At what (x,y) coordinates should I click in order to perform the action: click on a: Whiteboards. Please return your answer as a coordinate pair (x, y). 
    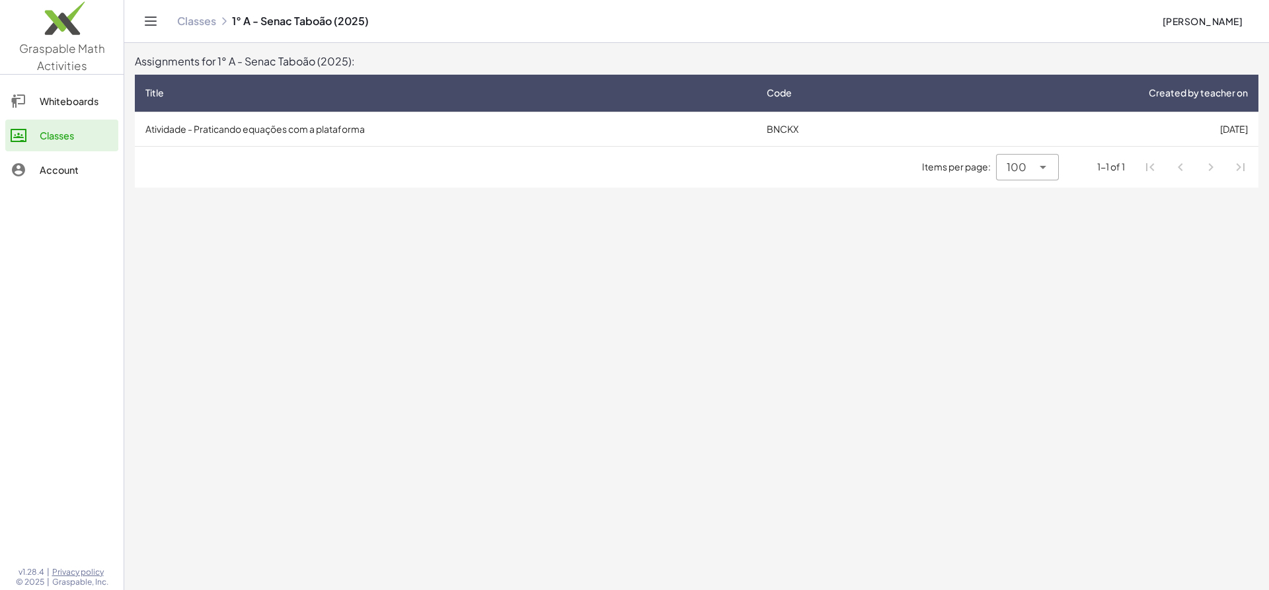
    Looking at the image, I should click on (61, 101).